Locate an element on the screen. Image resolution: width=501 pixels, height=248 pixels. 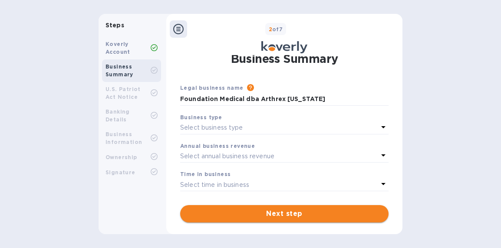
b: Business Summary is located at coordinates (119, 70).